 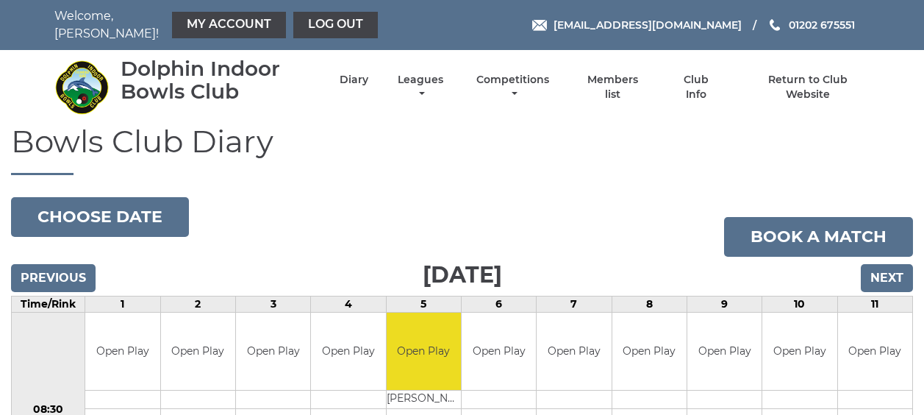 What do you see at coordinates (335, 25) in the screenshot?
I see `a: Log out` at bounding box center [335, 25].